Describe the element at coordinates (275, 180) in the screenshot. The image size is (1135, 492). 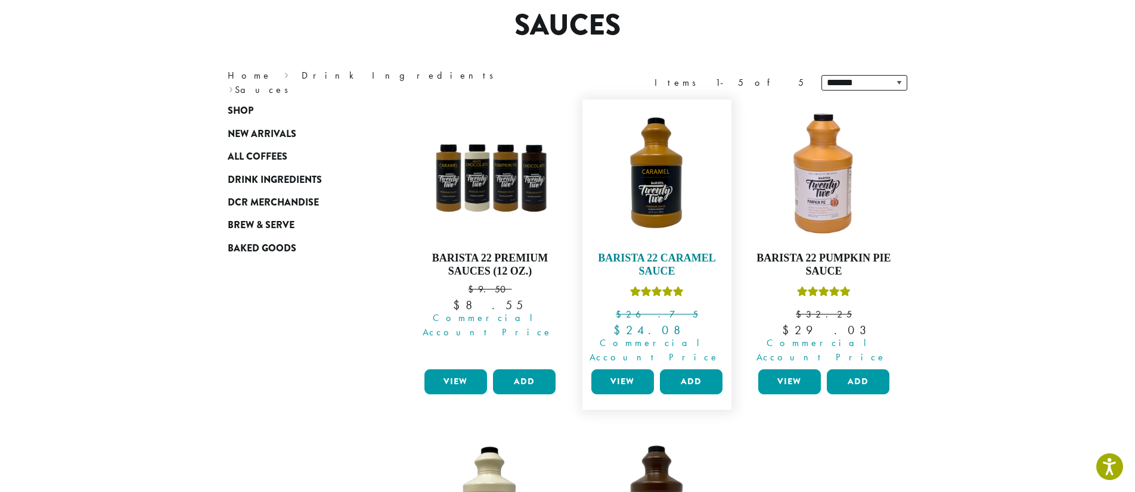
I see `span: Drink Ingredients` at that location.